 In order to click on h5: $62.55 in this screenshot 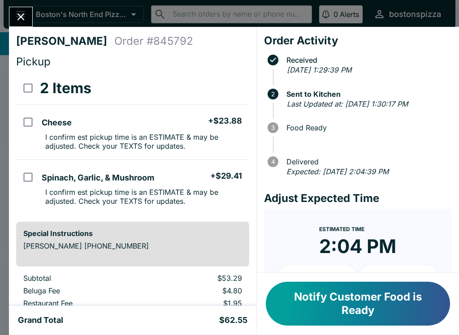, I will do `click(233, 320)`.